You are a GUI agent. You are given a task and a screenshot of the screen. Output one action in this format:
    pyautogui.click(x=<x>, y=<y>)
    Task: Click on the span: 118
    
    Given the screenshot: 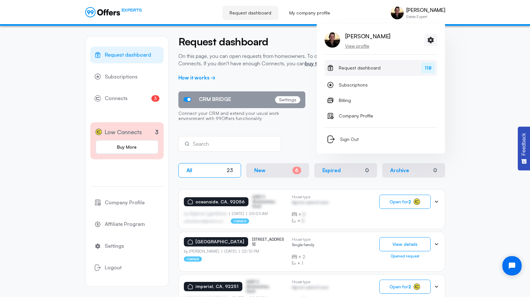 What is the action you would take?
    pyautogui.click(x=428, y=68)
    